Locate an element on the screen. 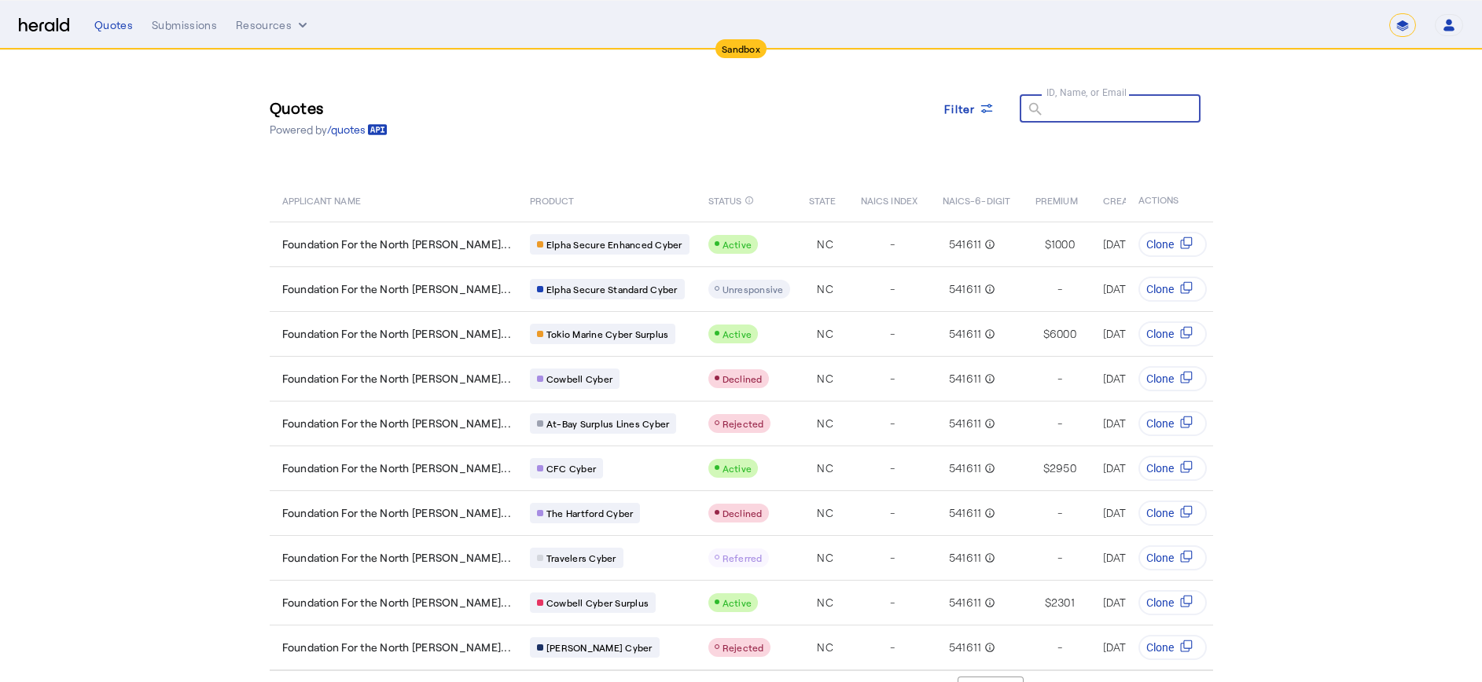 The height and width of the screenshot is (682, 1482). span: Elpha Secure Enhanced Cyber is located at coordinates (614, 245).